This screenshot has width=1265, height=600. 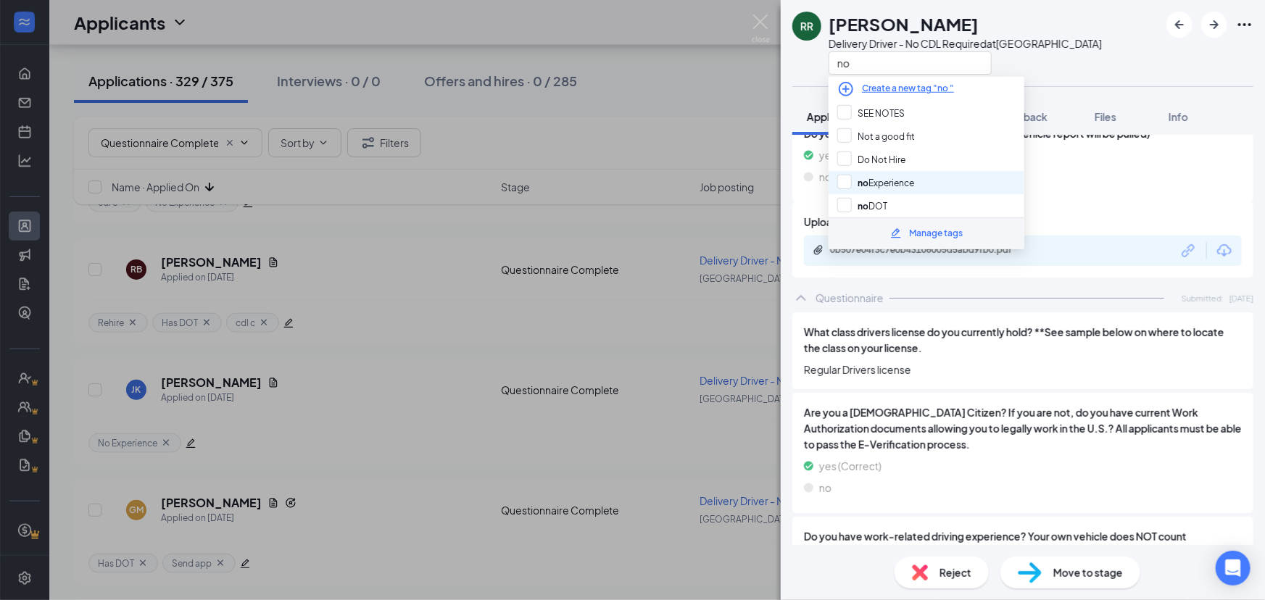 What do you see at coordinates (956, 573) in the screenshot?
I see `span: Reject` at bounding box center [956, 573].